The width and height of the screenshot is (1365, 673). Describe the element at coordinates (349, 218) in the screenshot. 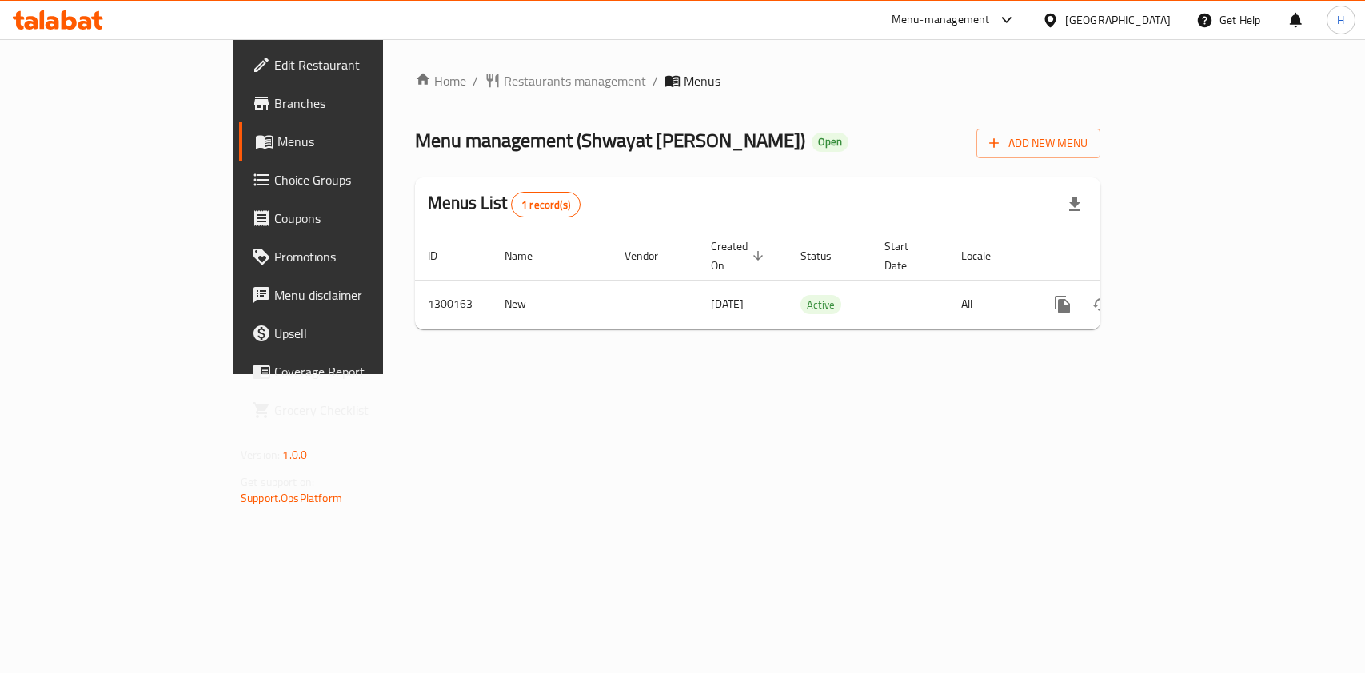

I see `a: Coupons` at that location.